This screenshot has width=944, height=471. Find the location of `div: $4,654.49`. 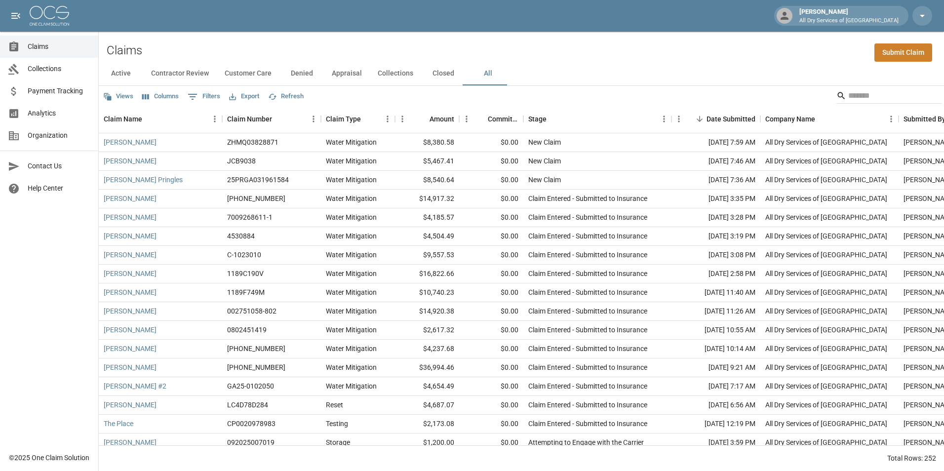

div: $4,654.49 is located at coordinates (427, 386).